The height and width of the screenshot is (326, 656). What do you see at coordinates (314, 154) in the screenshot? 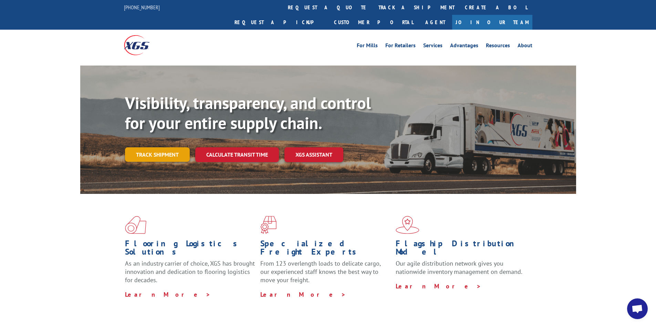
I see `a: XGS ASSISTANT` at bounding box center [314, 154].